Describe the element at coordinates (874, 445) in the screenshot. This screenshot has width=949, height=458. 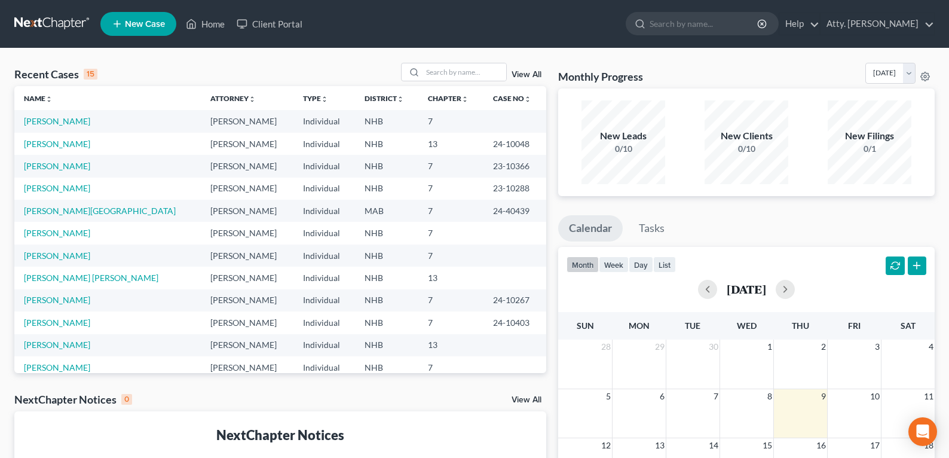
I see `span: 17` at that location.